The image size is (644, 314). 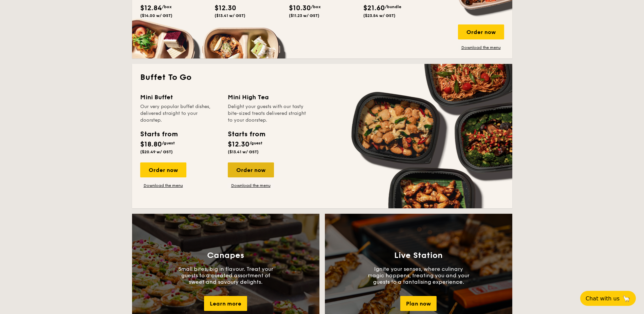 I want to click on div: Plan now, so click(x=418, y=303).